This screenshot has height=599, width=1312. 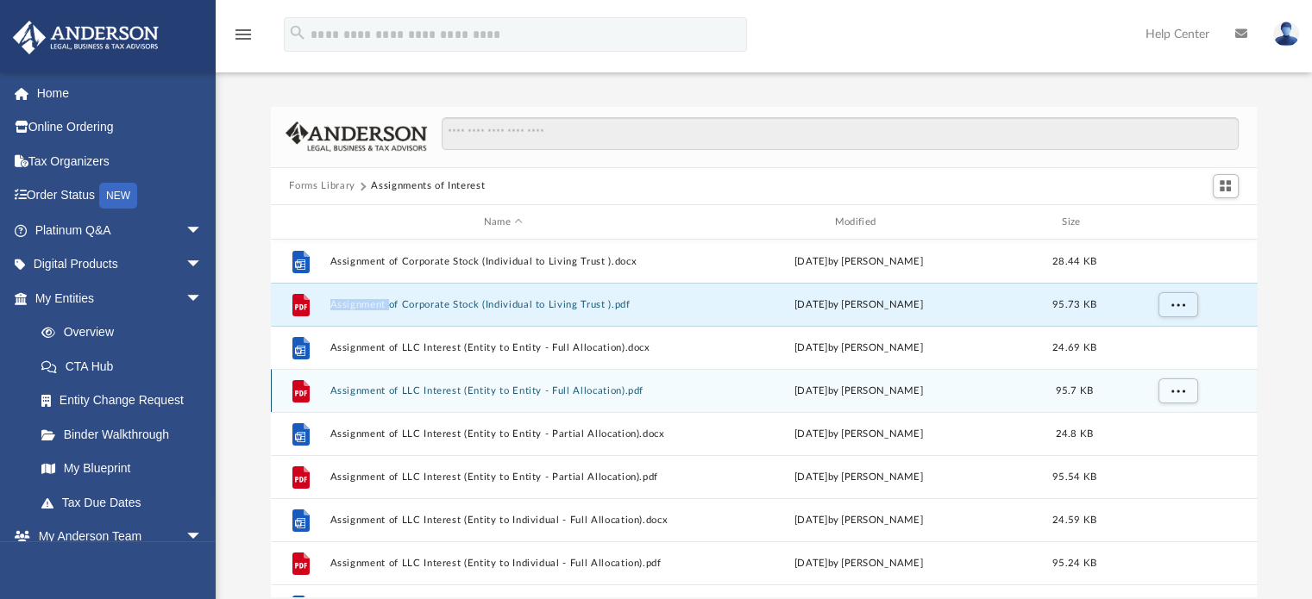 I want to click on span: 95.54 KB, so click(x=1073, y=477).